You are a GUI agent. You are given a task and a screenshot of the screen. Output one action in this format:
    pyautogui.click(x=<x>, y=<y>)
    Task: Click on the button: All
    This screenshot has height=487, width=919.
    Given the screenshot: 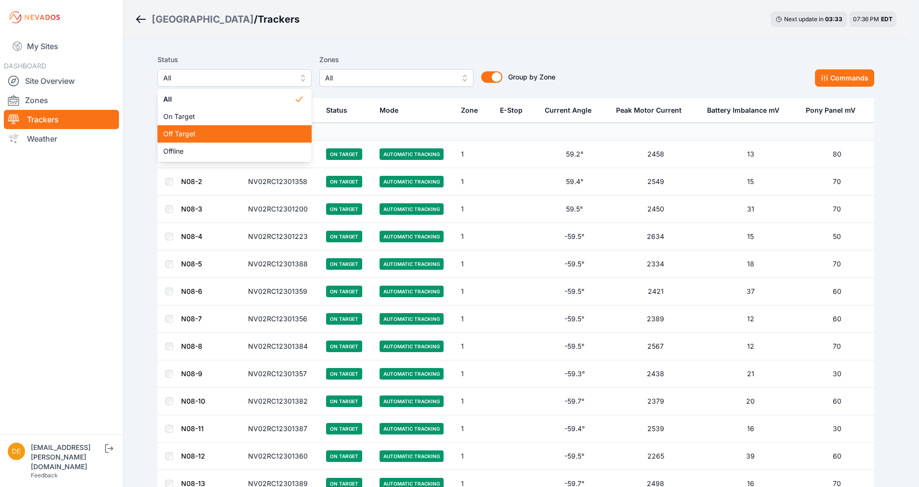 What is the action you would take?
    pyautogui.click(x=234, y=78)
    